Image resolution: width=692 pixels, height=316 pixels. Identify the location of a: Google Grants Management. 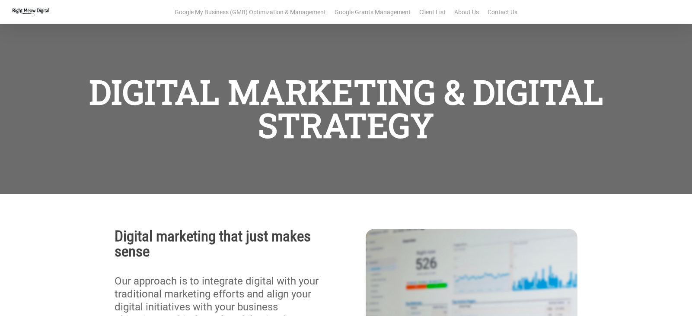
(372, 12).